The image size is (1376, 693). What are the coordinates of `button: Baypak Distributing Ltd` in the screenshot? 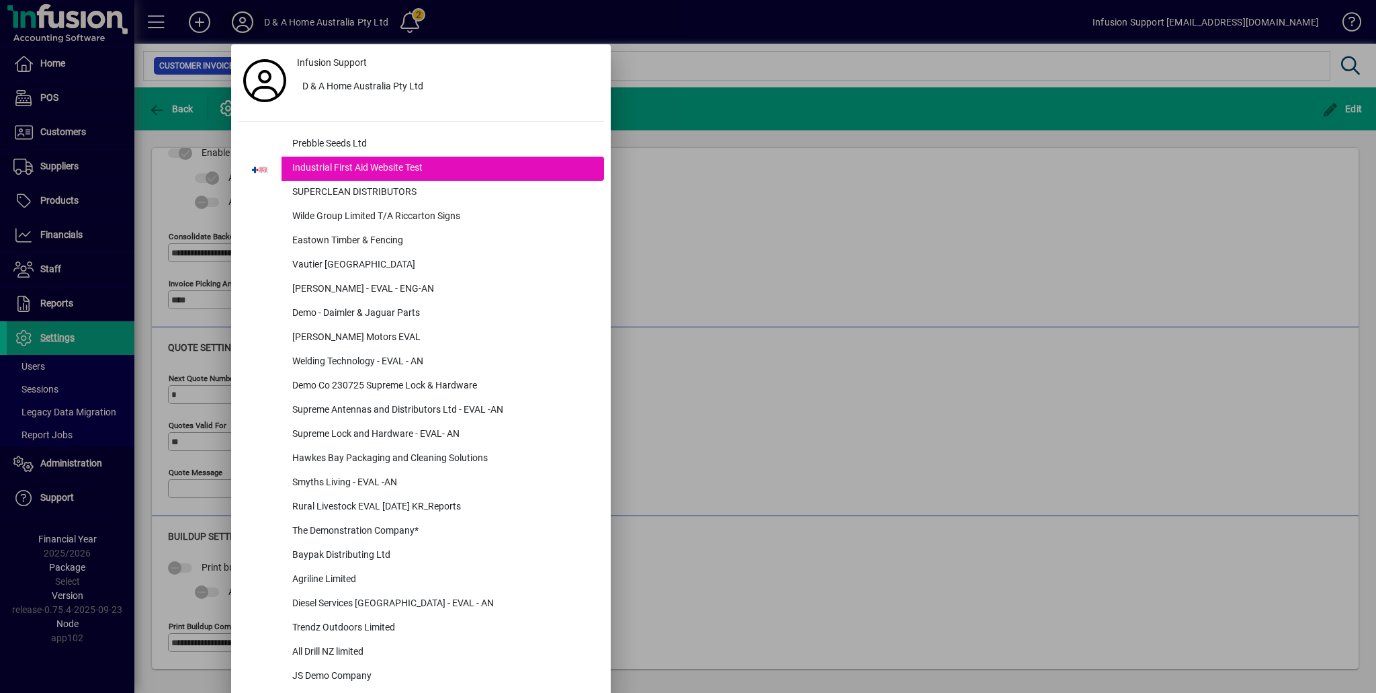 It's located at (421, 556).